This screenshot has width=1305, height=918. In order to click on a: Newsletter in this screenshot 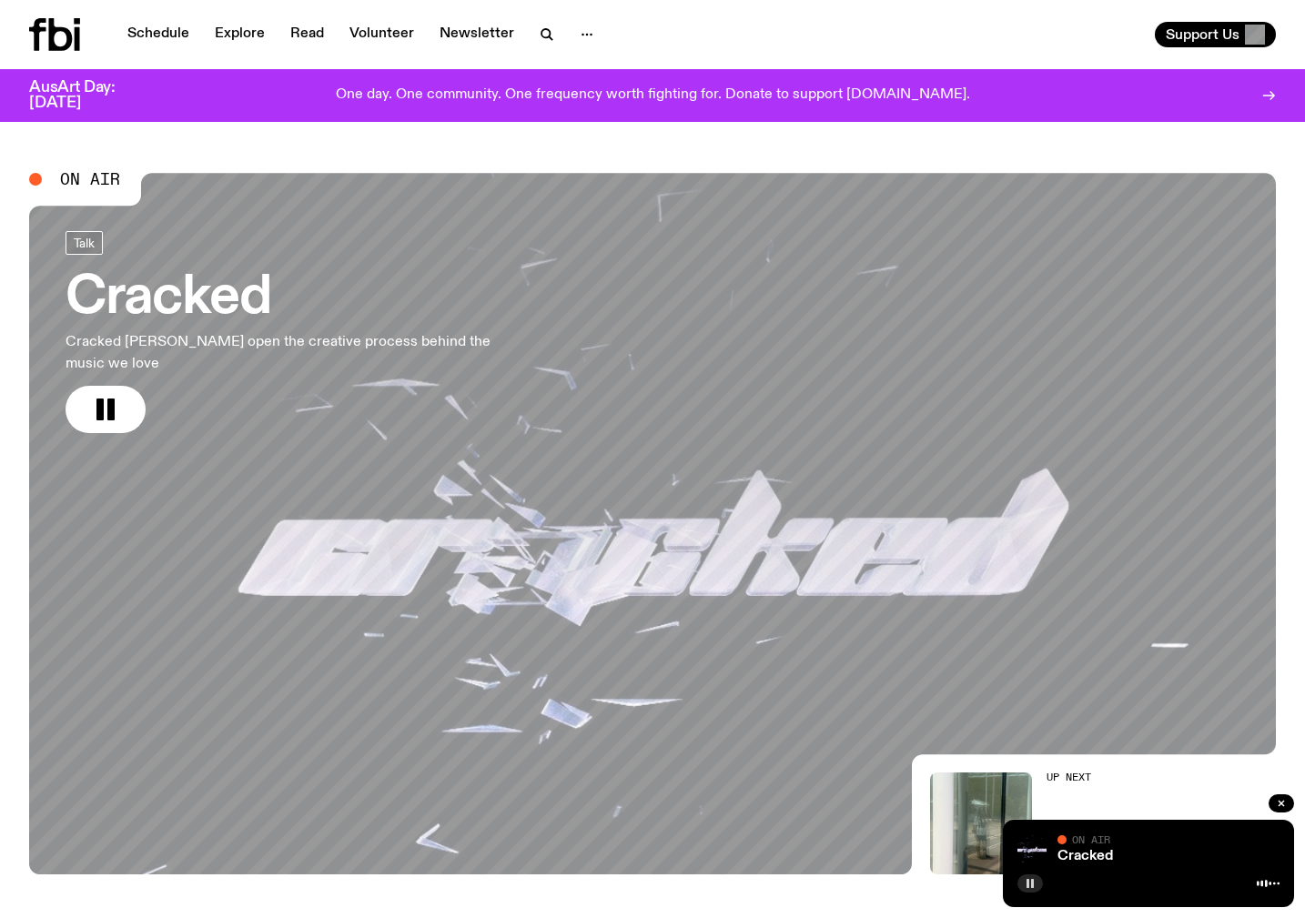, I will do `click(477, 35)`.